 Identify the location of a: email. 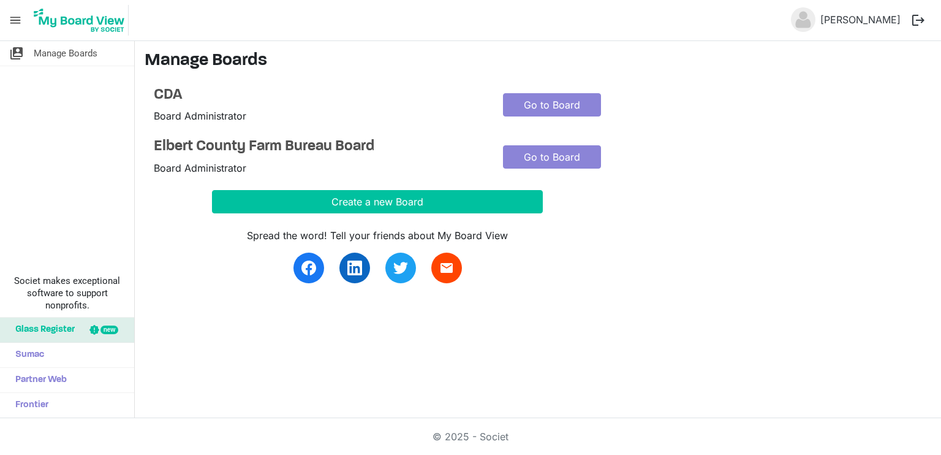
(447, 268).